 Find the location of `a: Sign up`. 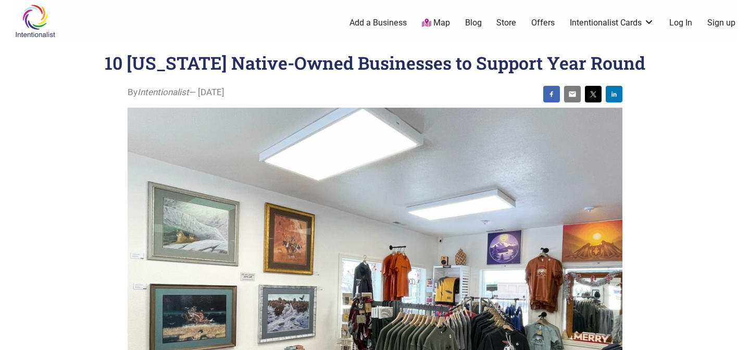

a: Sign up is located at coordinates (721, 23).